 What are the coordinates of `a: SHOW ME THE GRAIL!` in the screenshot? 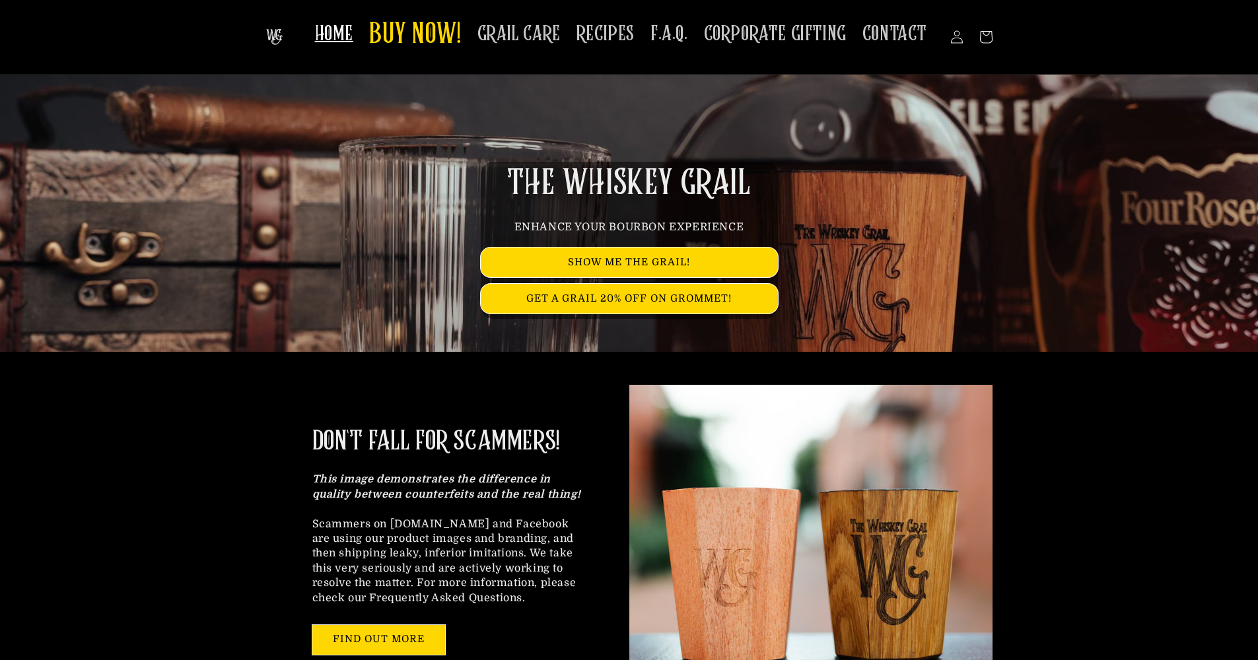 It's located at (629, 262).